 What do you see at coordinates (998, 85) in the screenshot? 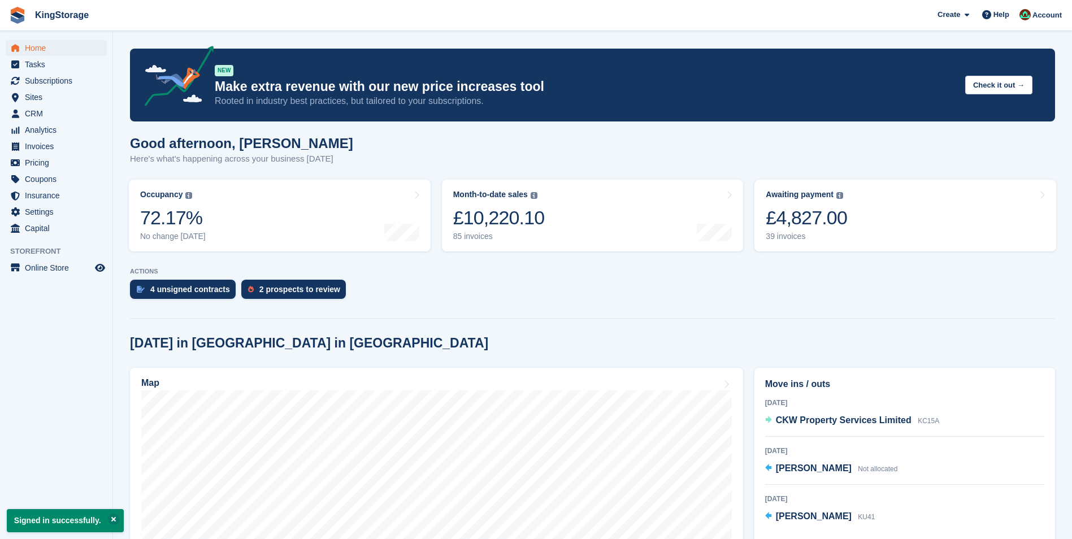
I see `button: Check it out →` at bounding box center [998, 85].